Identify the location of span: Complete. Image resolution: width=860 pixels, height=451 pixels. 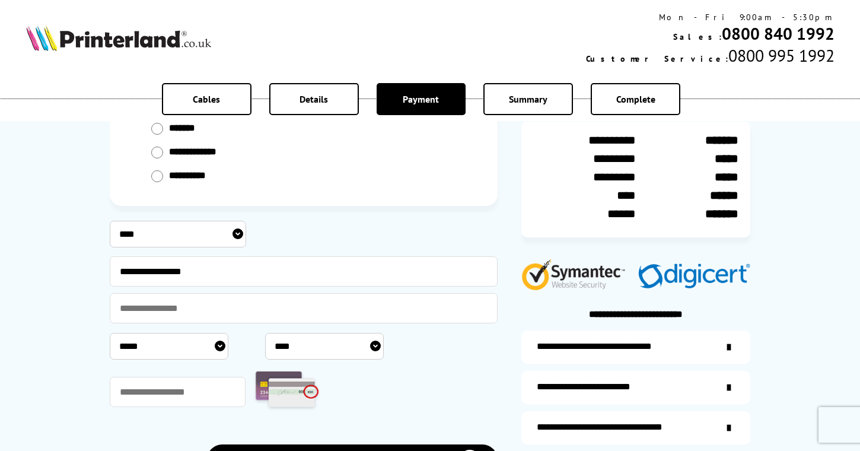
(636, 99).